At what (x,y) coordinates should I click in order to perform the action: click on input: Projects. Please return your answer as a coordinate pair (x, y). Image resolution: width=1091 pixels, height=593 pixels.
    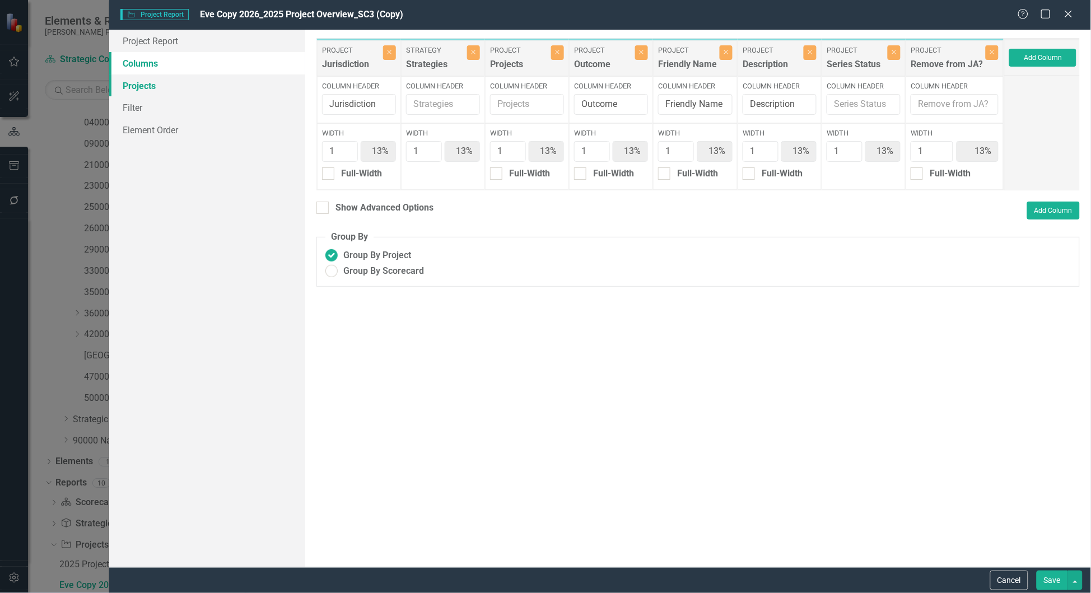
    Looking at the image, I should click on (527, 104).